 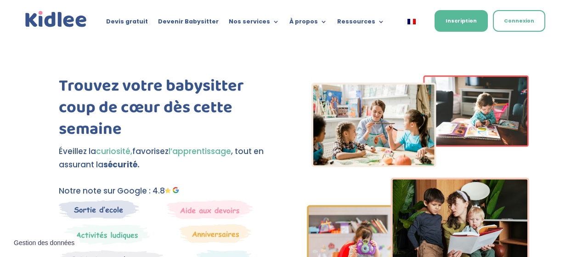 What do you see at coordinates (56, 19) in the screenshot?
I see `a: Kidlee Logo` at bounding box center [56, 19].